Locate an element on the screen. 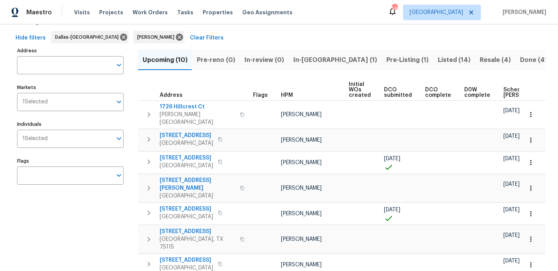 Image resolution: width=558 pixels, height=271 pixels. div: 58 is located at coordinates (395, 9).